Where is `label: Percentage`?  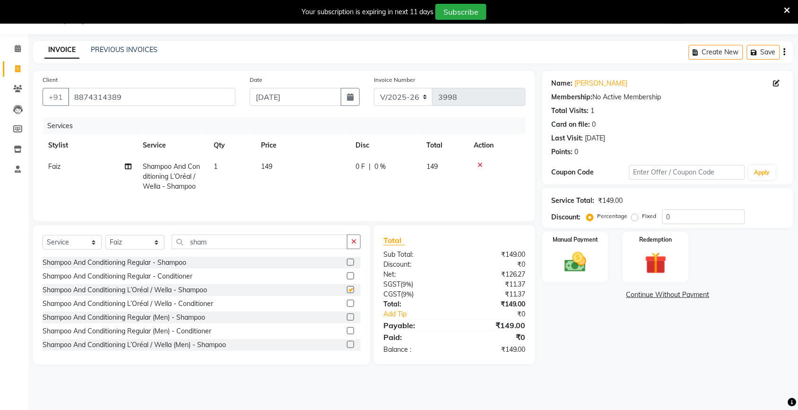 label: Percentage is located at coordinates (613, 216).